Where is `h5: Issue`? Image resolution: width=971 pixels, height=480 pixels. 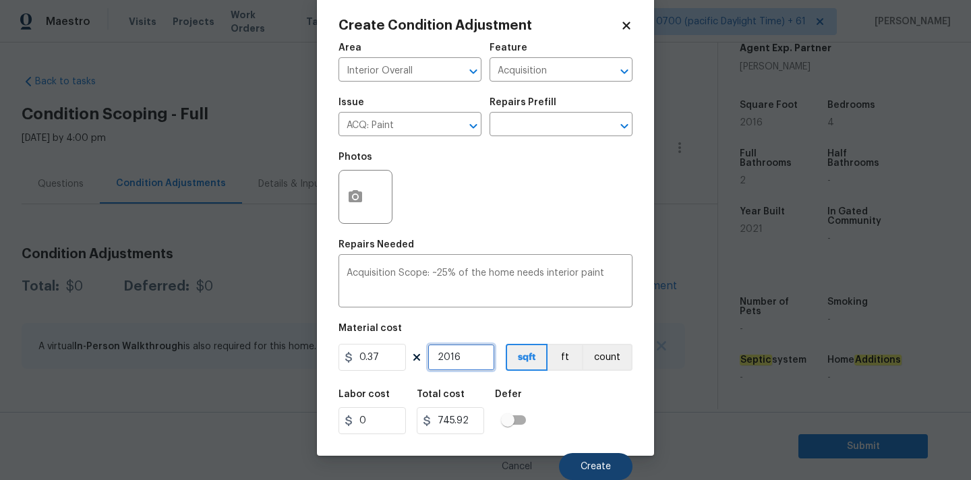
h5: Issue is located at coordinates (351, 102).